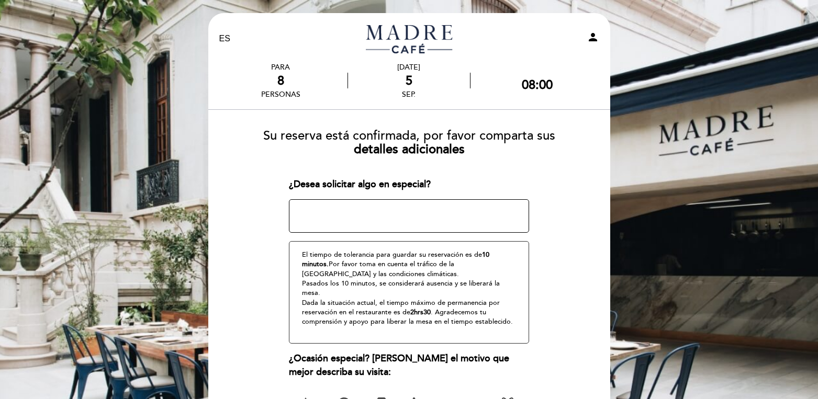 The width and height of the screenshot is (818, 399). Describe the element at coordinates (409, 185) in the screenshot. I see `div: ¿Desea solicitar algo en especial?` at that location.